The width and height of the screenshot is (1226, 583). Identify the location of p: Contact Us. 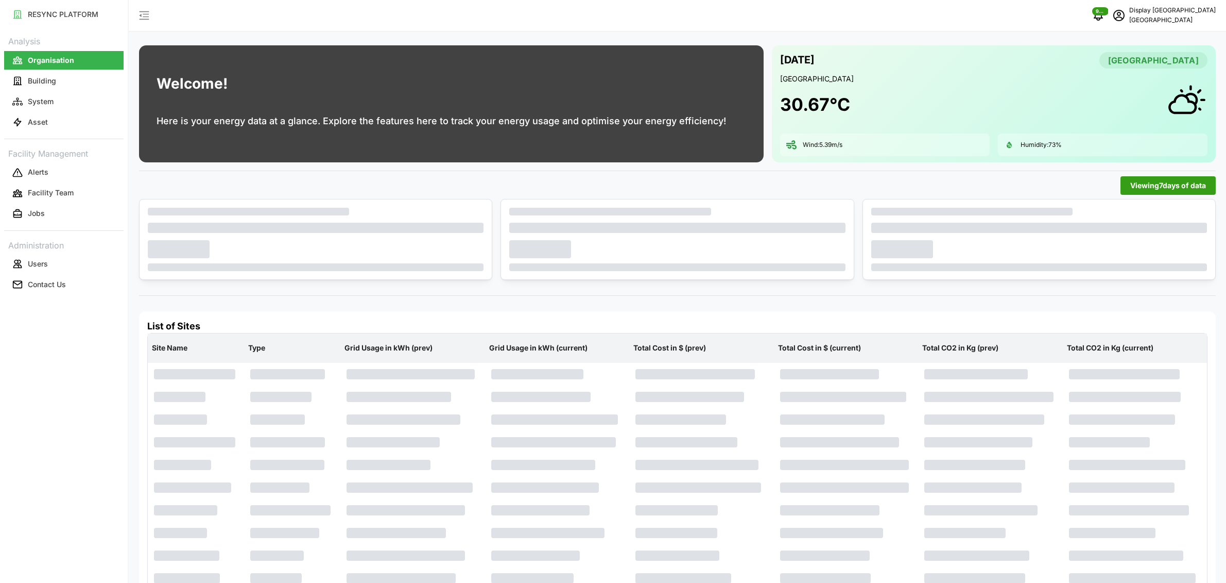
(47, 284).